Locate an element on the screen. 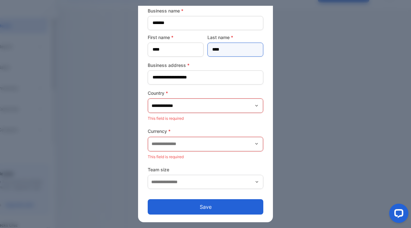 Image resolution: width=411 pixels, height=228 pixels. label: Country is located at coordinates (205, 93).